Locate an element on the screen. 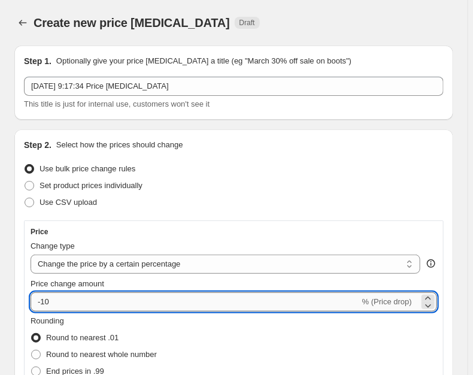 The image size is (473, 375). p: Select how the prices should change is located at coordinates (120, 145).